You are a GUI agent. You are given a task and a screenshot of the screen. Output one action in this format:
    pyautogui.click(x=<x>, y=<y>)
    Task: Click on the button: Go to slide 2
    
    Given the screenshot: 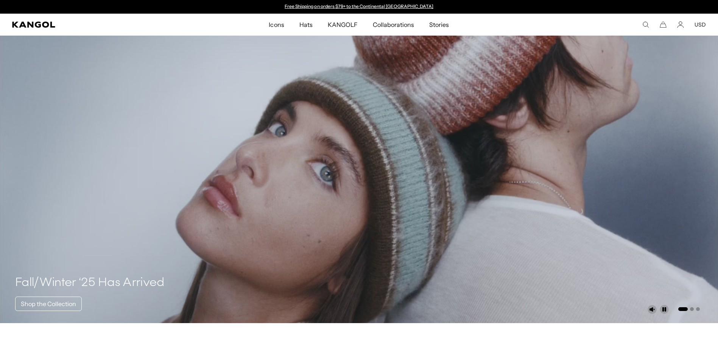 What is the action you would take?
    pyautogui.click(x=692, y=309)
    